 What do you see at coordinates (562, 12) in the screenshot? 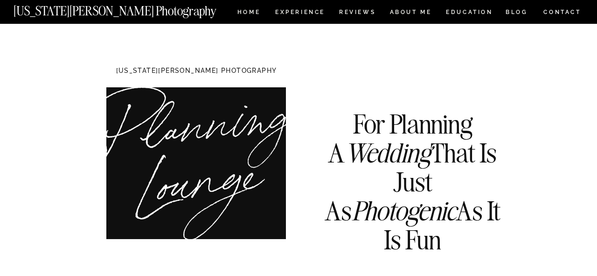
I see `a: CONTACT` at bounding box center [562, 12].